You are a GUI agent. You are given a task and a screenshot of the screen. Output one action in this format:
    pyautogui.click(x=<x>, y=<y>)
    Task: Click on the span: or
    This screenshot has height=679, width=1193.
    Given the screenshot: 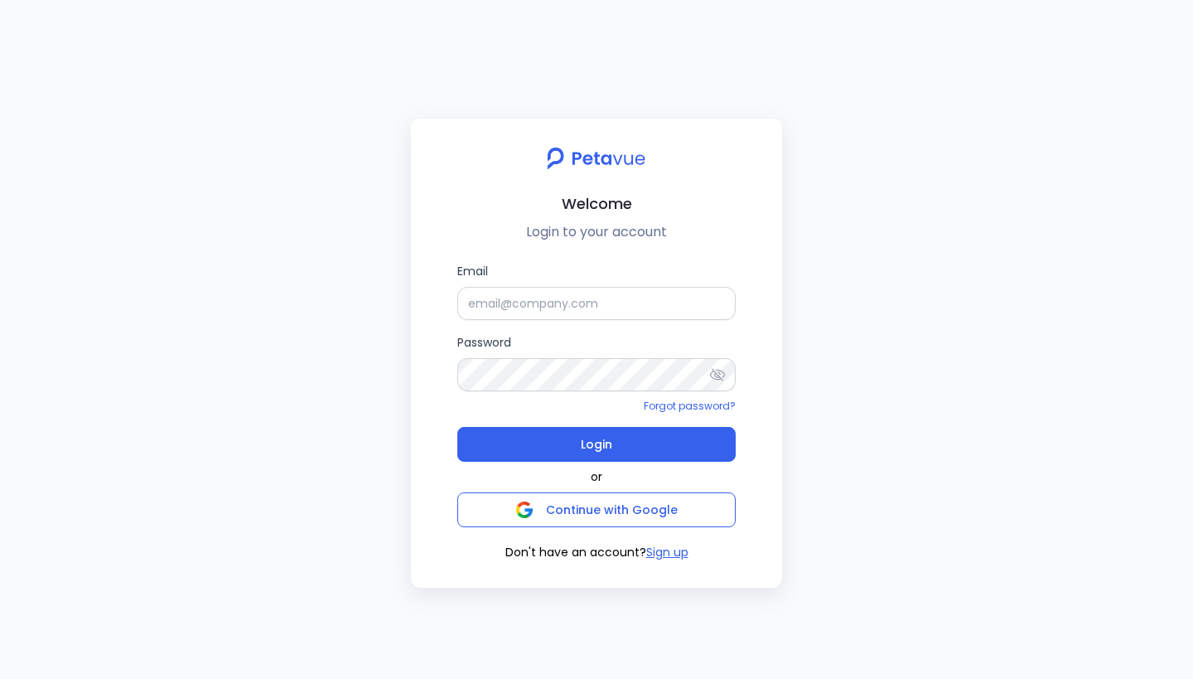 What is the action you would take?
    pyautogui.click(x=597, y=477)
    